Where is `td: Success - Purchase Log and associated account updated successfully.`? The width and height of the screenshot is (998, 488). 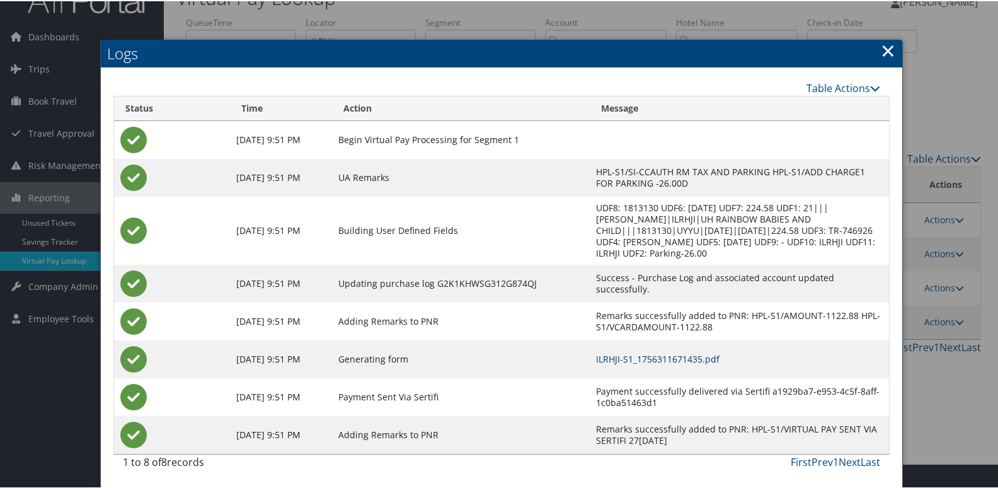
td: Success - Purchase Log and associated account updated successfully. is located at coordinates (739, 282).